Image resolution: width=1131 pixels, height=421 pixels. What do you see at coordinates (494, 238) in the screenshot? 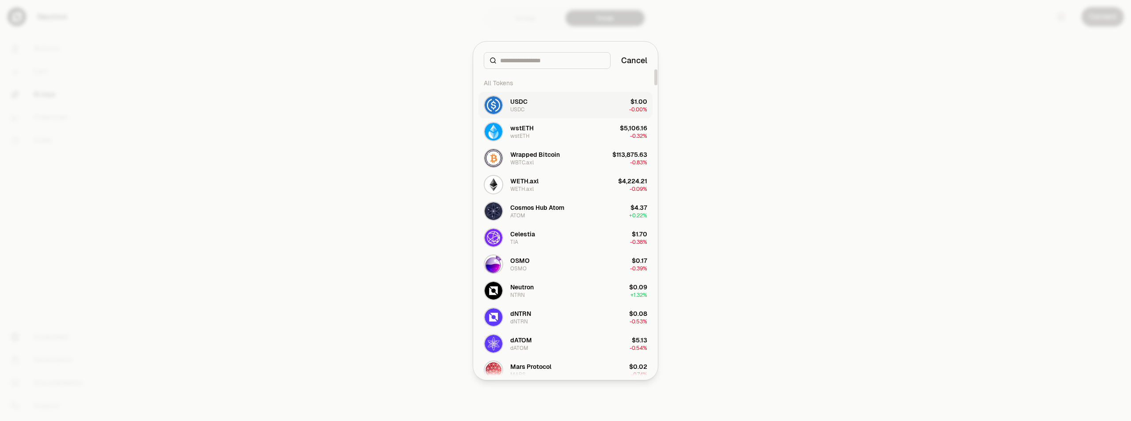
I see `img: TIA Logo` at bounding box center [494, 238].